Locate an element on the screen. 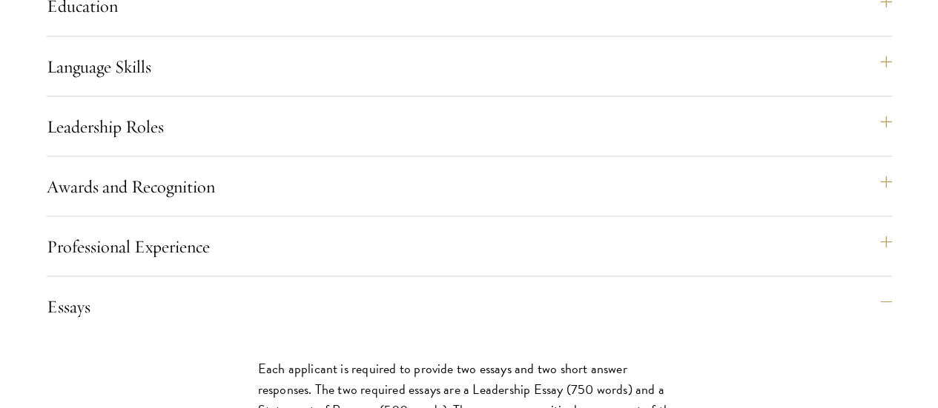 This screenshot has height=408, width=938. button: Awards and Recognition is located at coordinates (469, 186).